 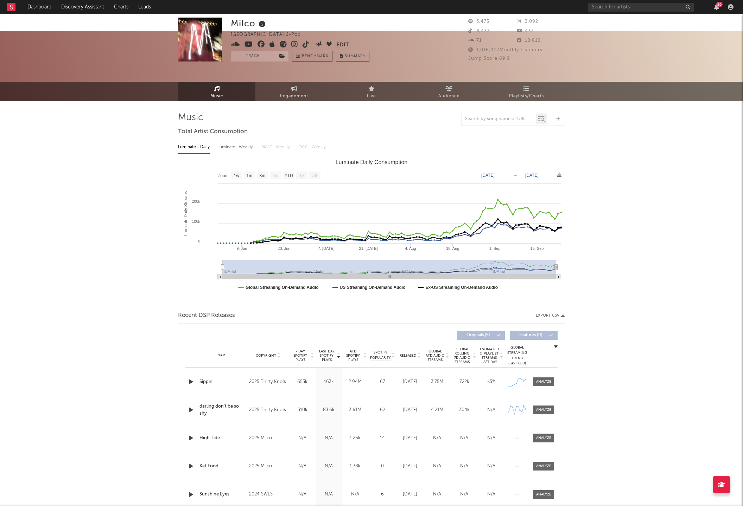 What do you see at coordinates (478, 335) in the screenshot?
I see `span: Originals ( 5 )` at bounding box center [478, 335].